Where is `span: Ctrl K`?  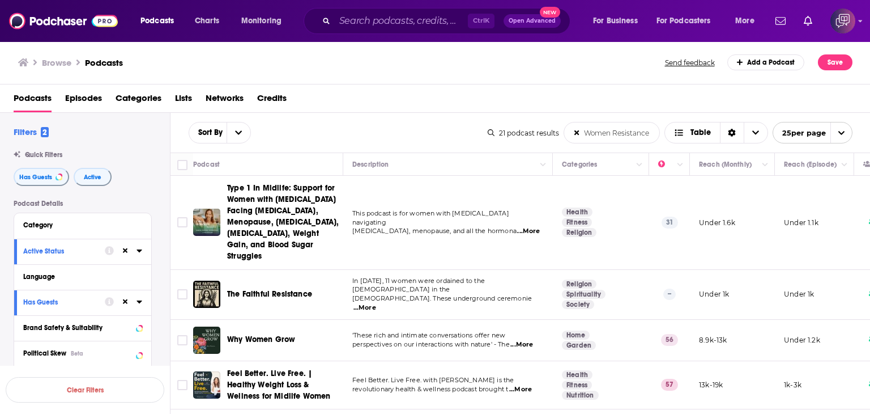
span: Ctrl K is located at coordinates (481, 21).